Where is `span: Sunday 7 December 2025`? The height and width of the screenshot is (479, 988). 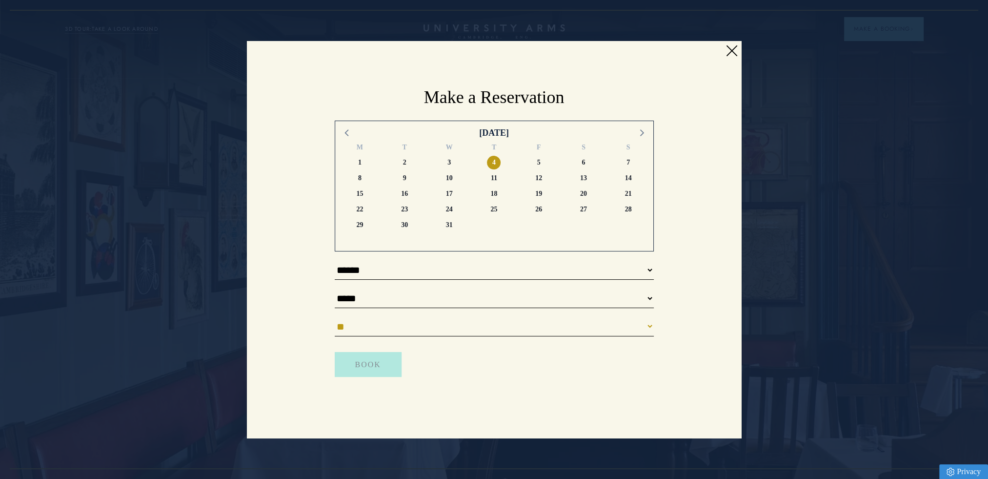
span: Sunday 7 December 2025 is located at coordinates (629, 163).